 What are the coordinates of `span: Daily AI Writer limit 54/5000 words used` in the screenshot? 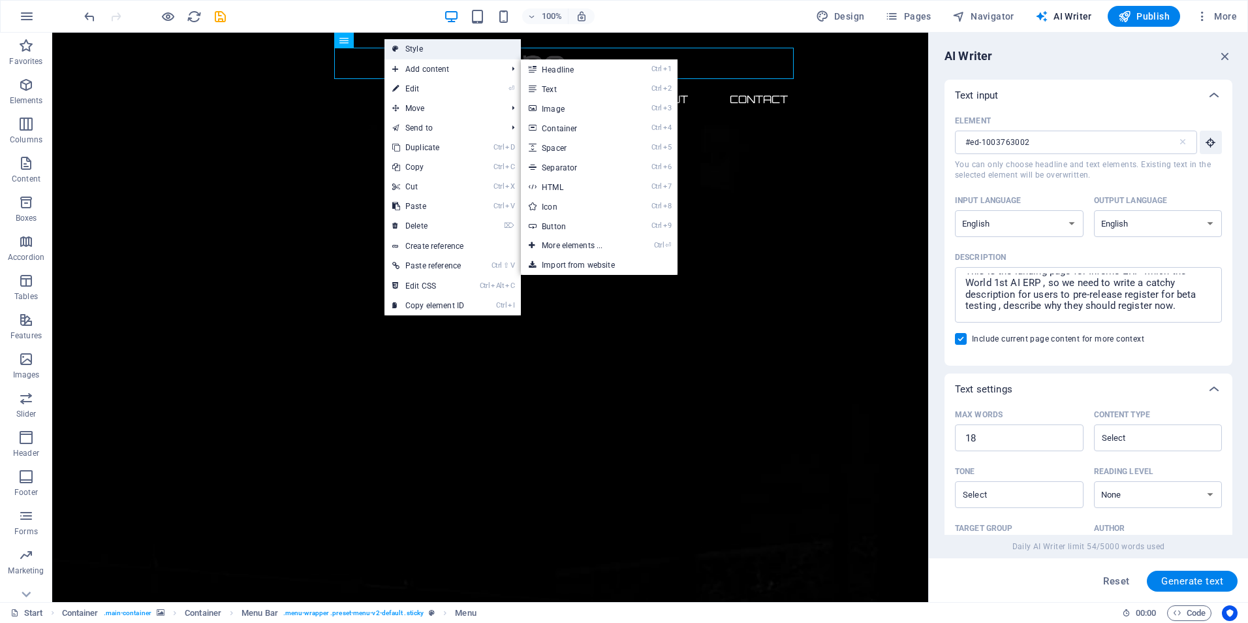 It's located at (1089, 546).